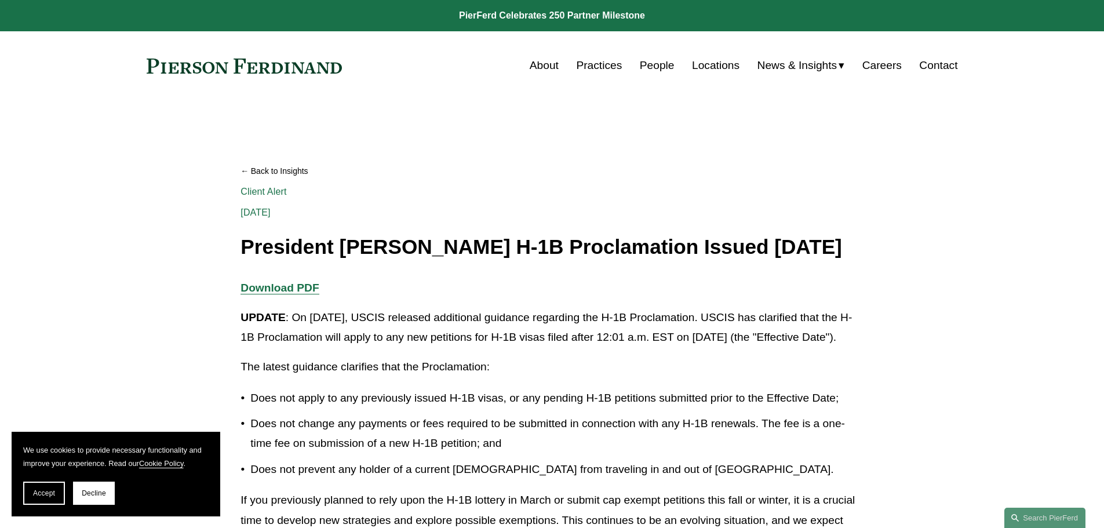 Image resolution: width=1104 pixels, height=528 pixels. I want to click on a: Careers, so click(882, 65).